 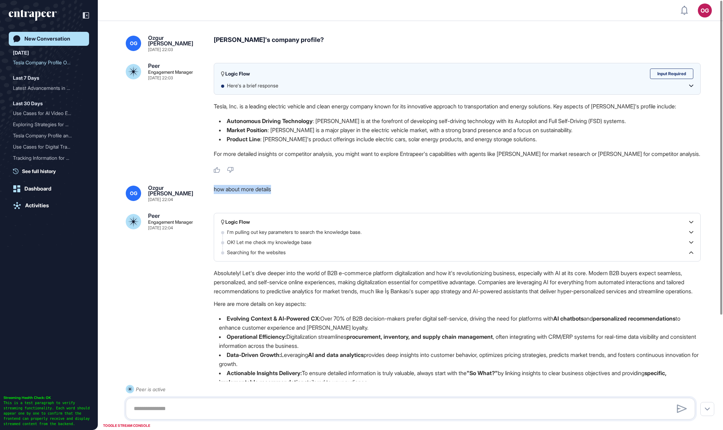 I want to click on strong: AI chatbots, so click(x=568, y=318).